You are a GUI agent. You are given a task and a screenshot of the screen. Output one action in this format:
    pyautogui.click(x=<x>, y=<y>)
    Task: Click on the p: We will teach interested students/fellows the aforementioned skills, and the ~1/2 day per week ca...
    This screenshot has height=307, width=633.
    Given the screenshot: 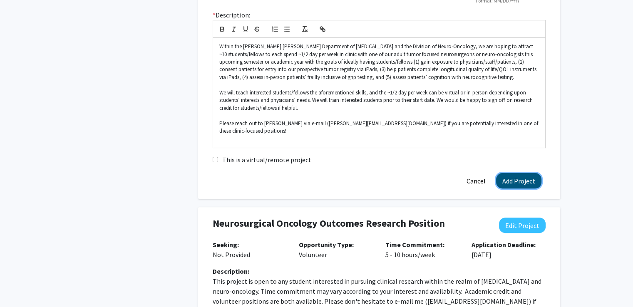 What is the action you would take?
    pyautogui.click(x=379, y=100)
    